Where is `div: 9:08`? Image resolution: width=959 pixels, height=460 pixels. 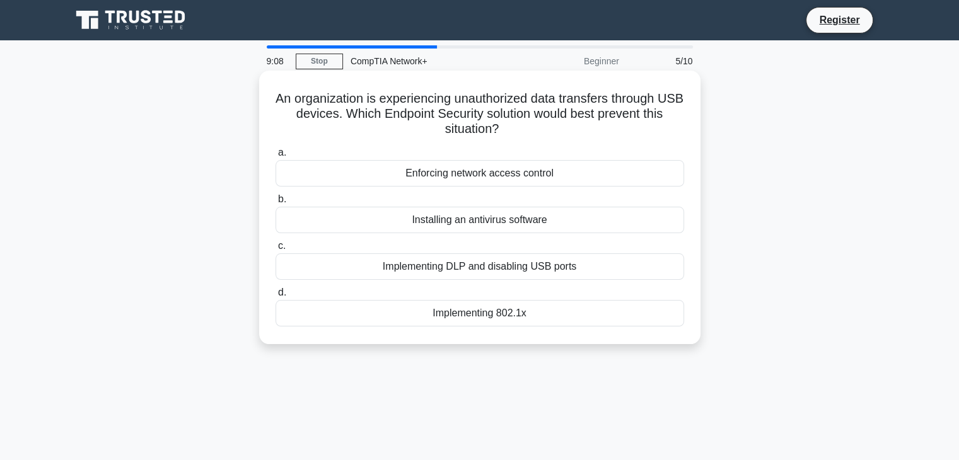 div: 9:08 is located at coordinates (277, 61).